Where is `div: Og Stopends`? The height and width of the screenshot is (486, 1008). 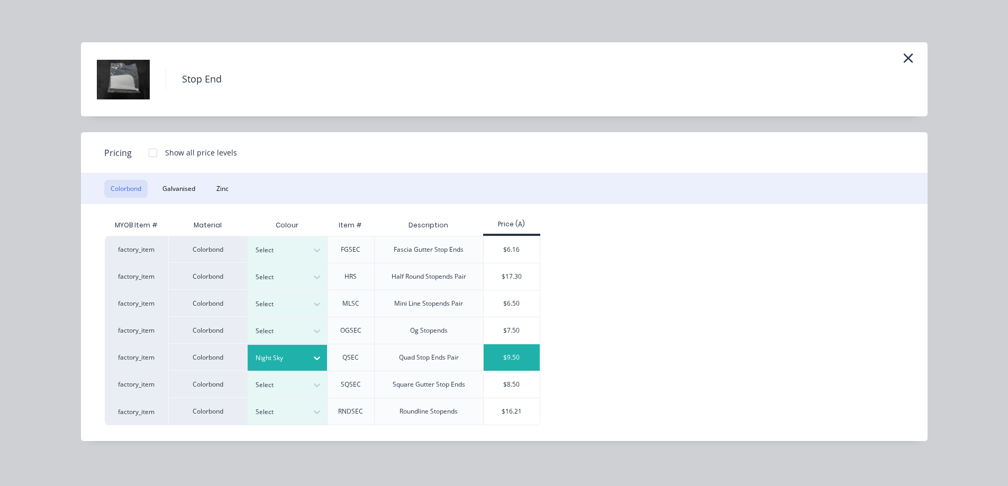 div: Og Stopends is located at coordinates (429, 331).